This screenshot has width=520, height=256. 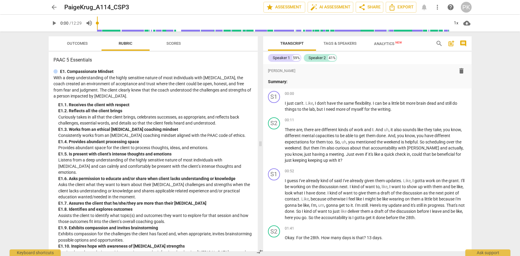 What do you see at coordinates (466, 7) in the screenshot?
I see `button: PK` at bounding box center [466, 7].